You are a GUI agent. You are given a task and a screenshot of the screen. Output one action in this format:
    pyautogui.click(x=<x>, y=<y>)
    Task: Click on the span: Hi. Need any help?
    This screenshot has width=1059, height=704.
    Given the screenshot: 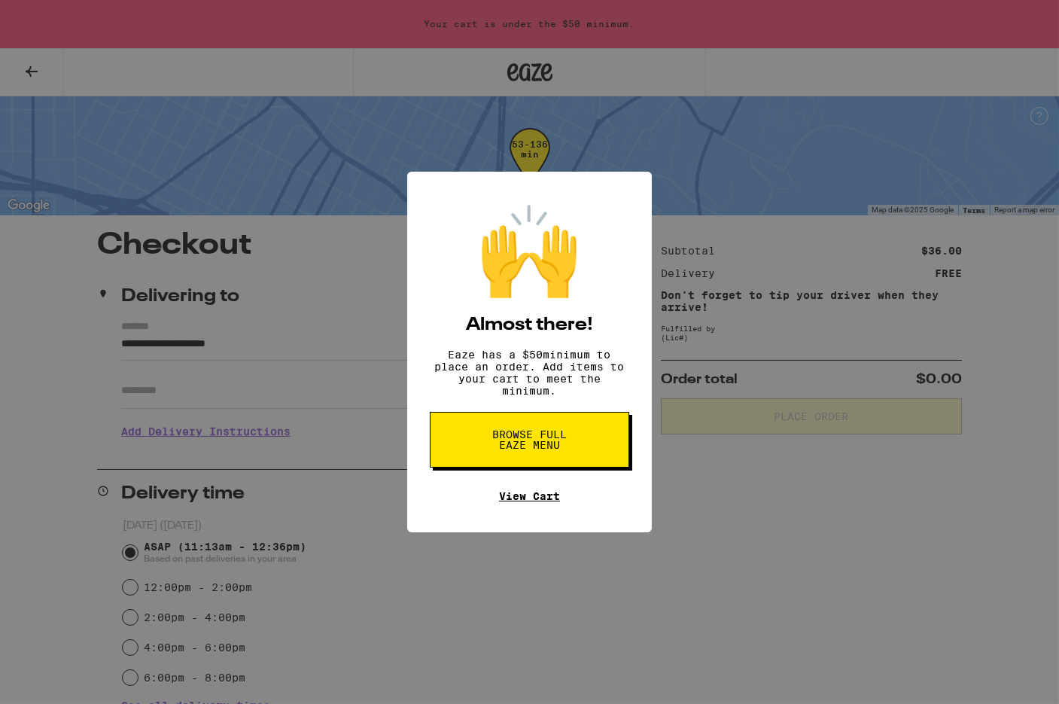 What is the action you would take?
    pyautogui.click(x=59, y=17)
    